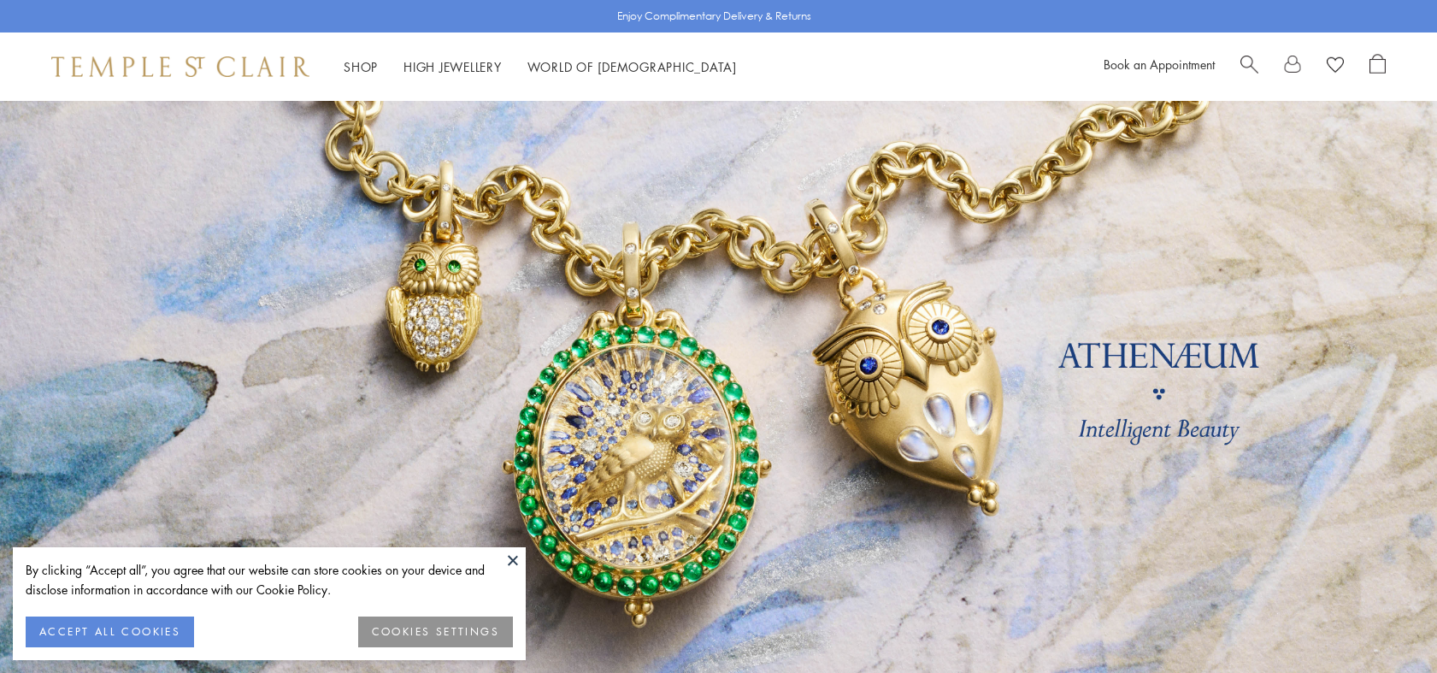  I want to click on a: High JewelleryHigh Jewellery, so click(452, 67).